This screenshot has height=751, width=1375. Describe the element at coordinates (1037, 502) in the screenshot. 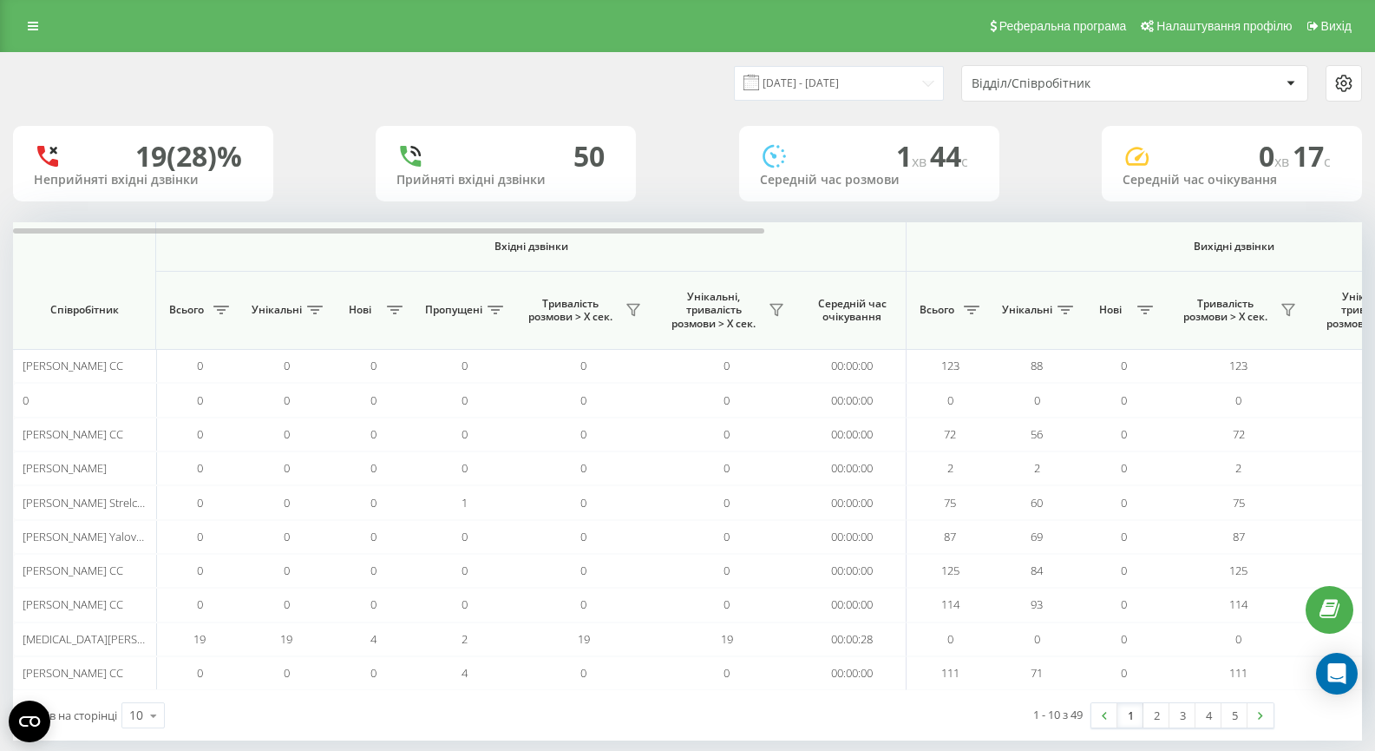

I see `span: 60` at that location.